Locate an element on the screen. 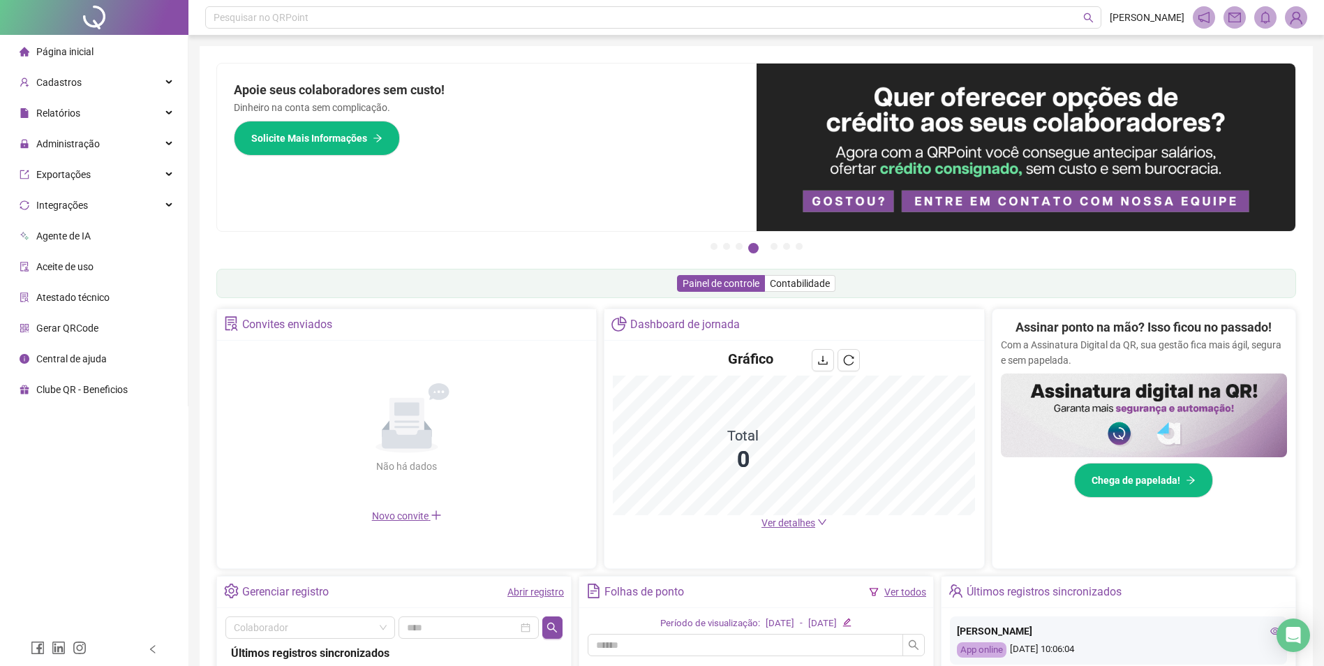 Image resolution: width=1324 pixels, height=666 pixels. span: Administração is located at coordinates (68, 144).